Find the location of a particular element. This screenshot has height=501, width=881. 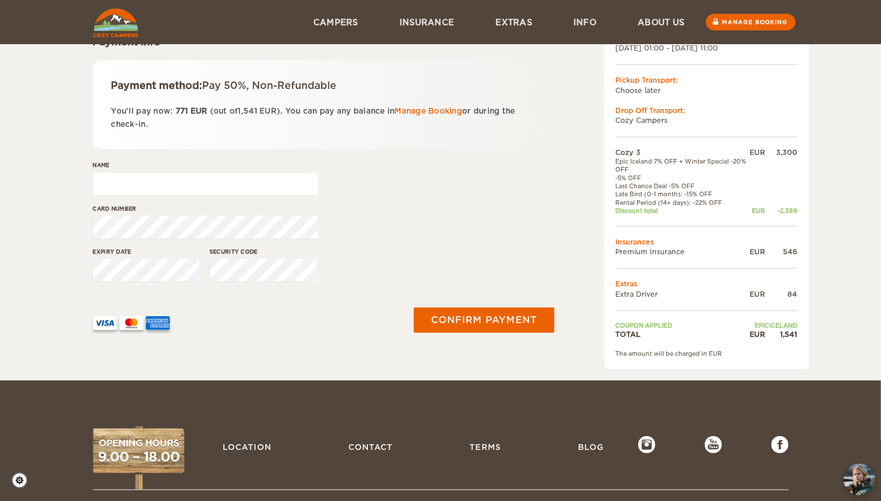

td: Insurances is located at coordinates (707, 242).